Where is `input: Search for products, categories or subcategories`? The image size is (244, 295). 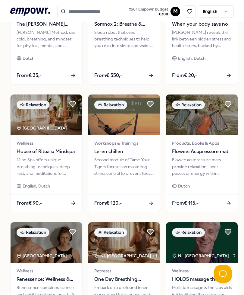
input: Search for products, categories or subcategories is located at coordinates (88, 11).